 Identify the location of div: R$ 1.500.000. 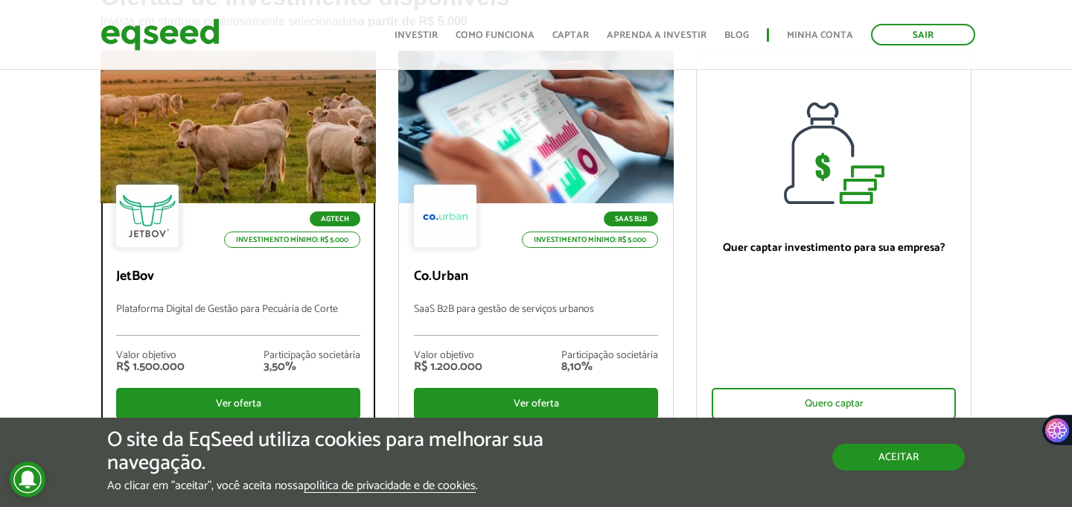
(150, 367).